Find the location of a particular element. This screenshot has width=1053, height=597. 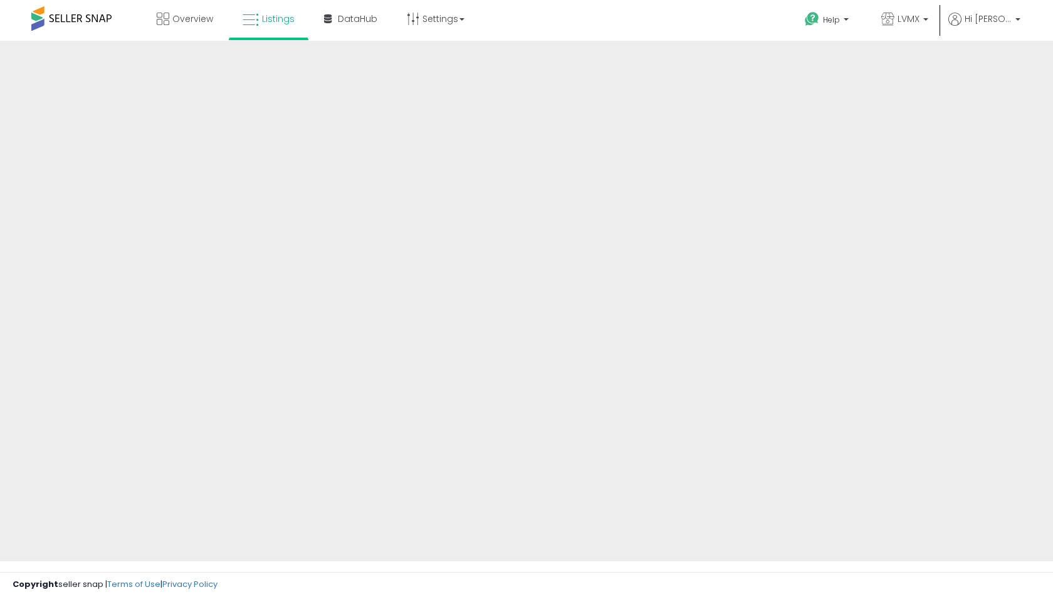

span: DataHub is located at coordinates (357, 19).